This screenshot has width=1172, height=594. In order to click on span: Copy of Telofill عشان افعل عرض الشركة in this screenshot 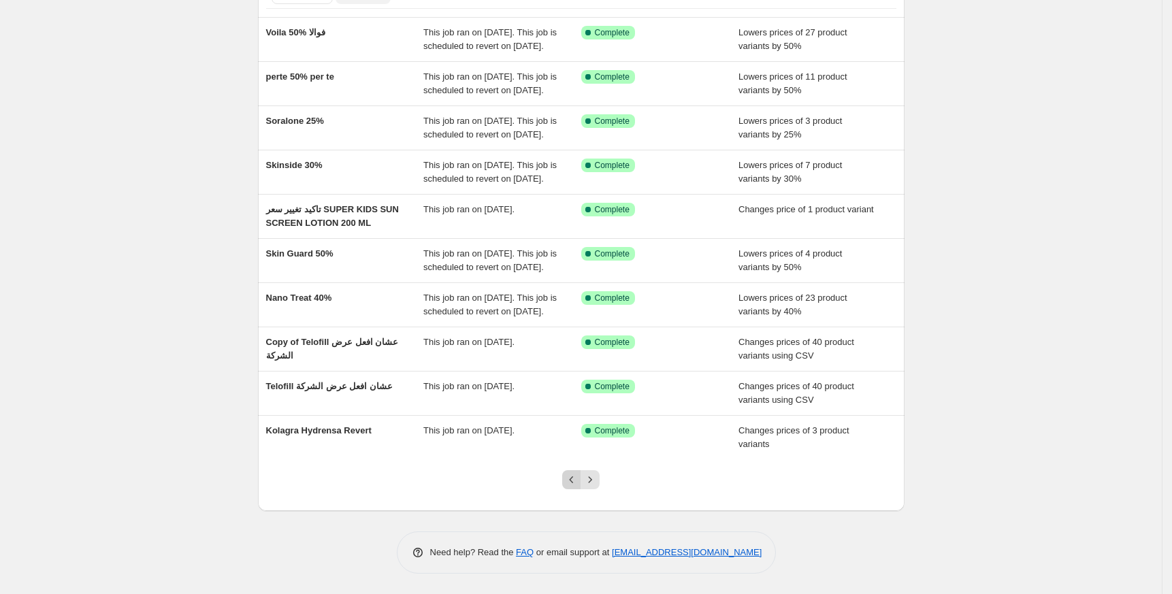, I will do `click(332, 348)`.